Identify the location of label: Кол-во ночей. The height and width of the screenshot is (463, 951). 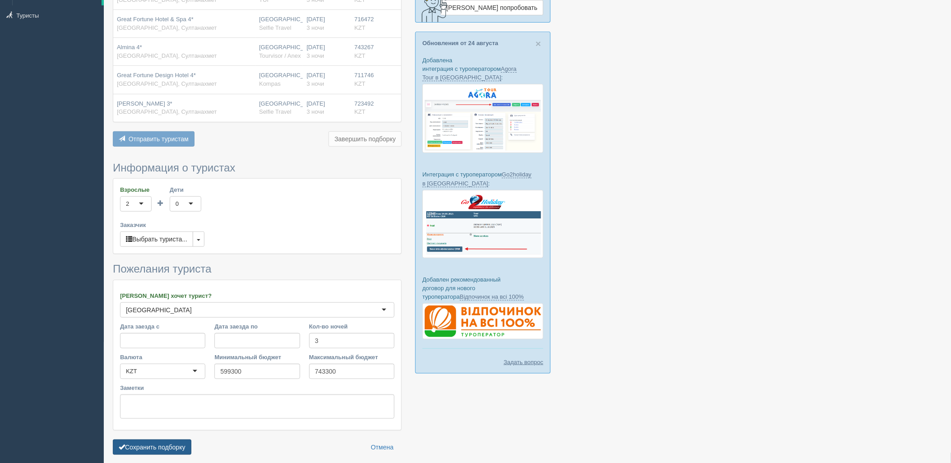
(352, 326).